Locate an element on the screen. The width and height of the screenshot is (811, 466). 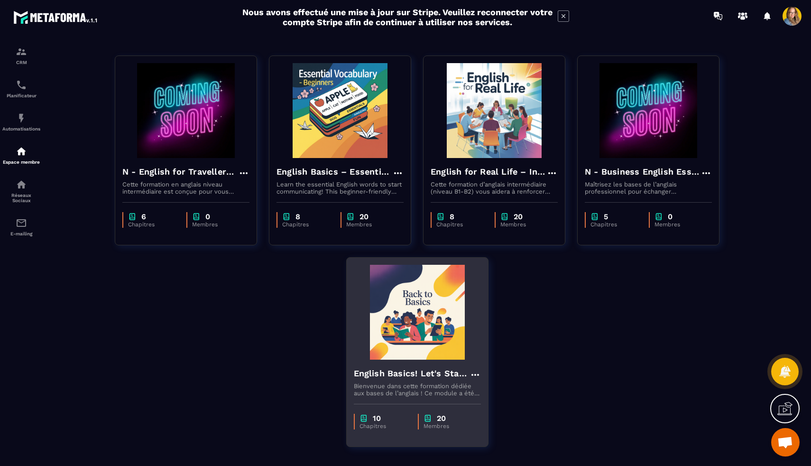
a: formation-backgroundN - Business English Essentials – Communicate with ConfidenceMaîtrisez les ba... is located at coordinates (654, 156).